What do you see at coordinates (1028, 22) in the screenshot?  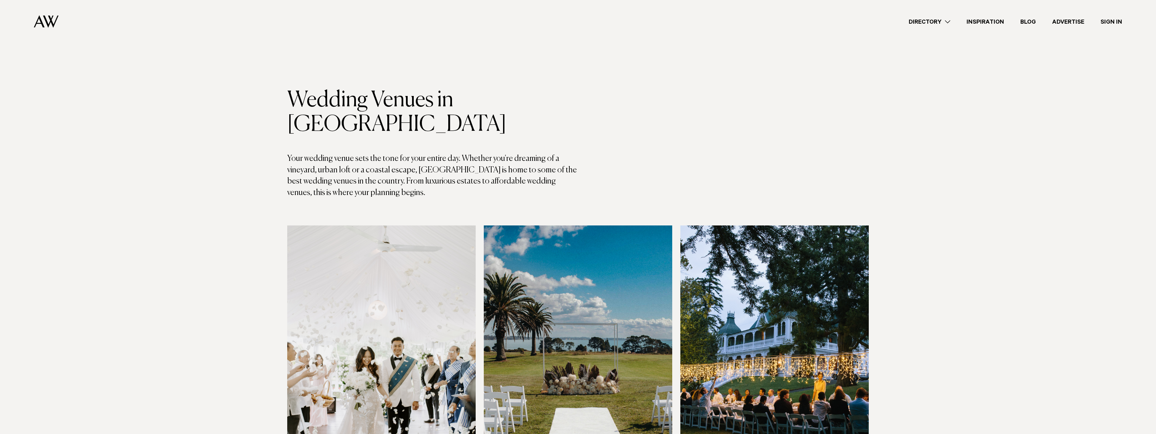 I see `a: Blog` at bounding box center [1028, 22].